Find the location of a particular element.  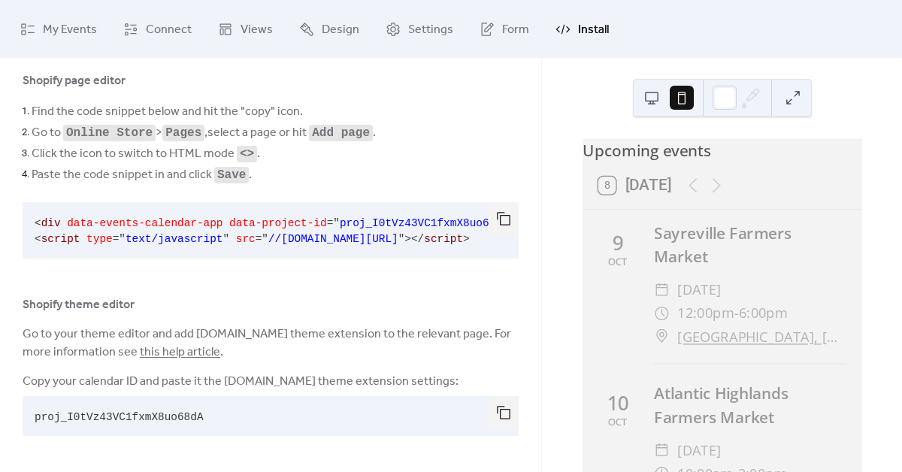

a: Views is located at coordinates (245, 29).